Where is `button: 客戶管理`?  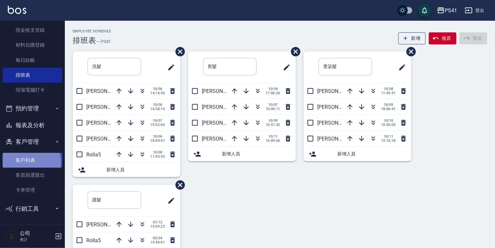 button: 客戶管理 is located at coordinates (32, 142).